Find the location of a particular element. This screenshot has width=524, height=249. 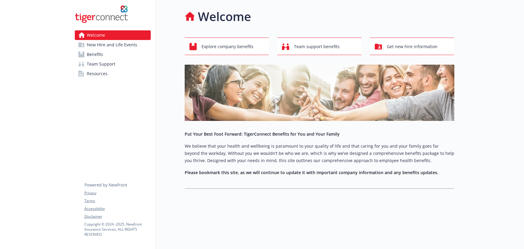

p: Copyright © 2024 - 2025 , Newfront Insurance Services, ALL RIGHTS RESERVED is located at coordinates (117, 229).